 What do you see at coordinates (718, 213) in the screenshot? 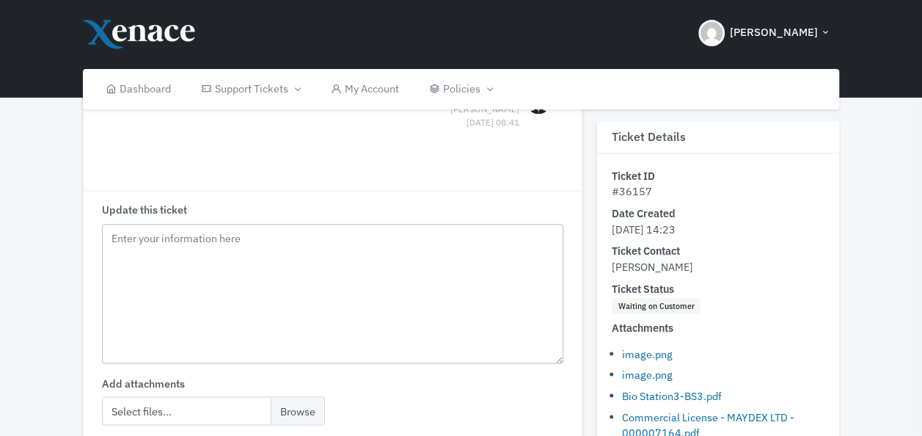
I see `dt: Date Created` at bounding box center [718, 213].